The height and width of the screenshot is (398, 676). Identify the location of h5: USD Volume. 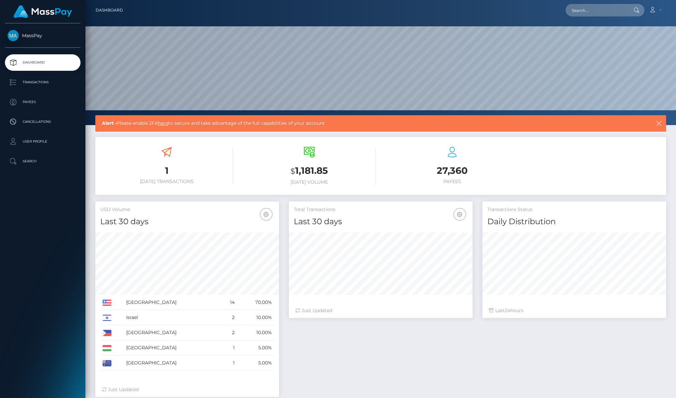
(187, 209).